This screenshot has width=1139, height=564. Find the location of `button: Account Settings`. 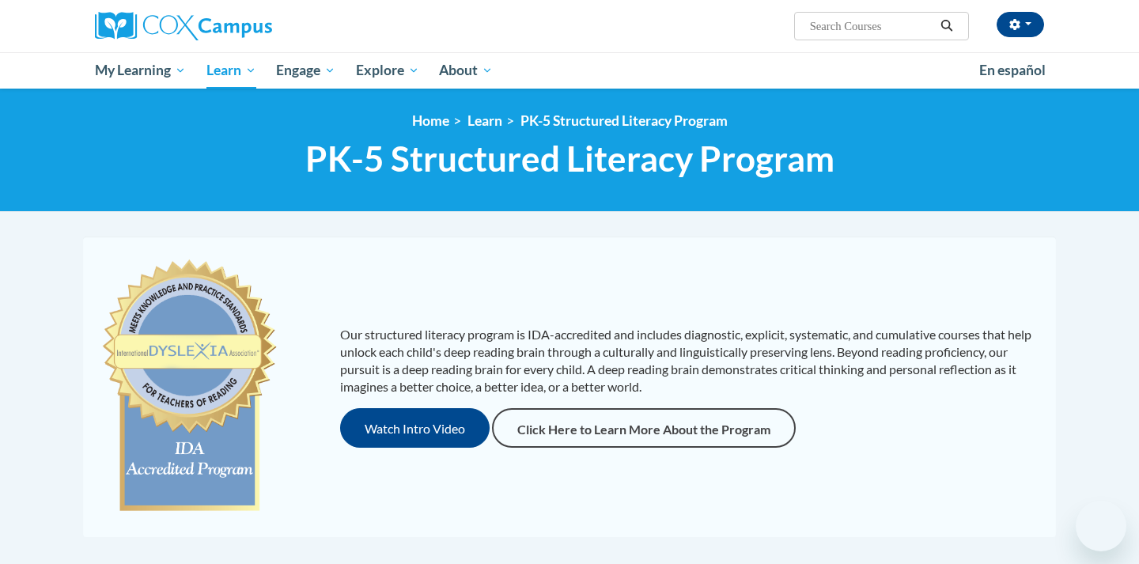

button: Account Settings is located at coordinates (1021, 25).